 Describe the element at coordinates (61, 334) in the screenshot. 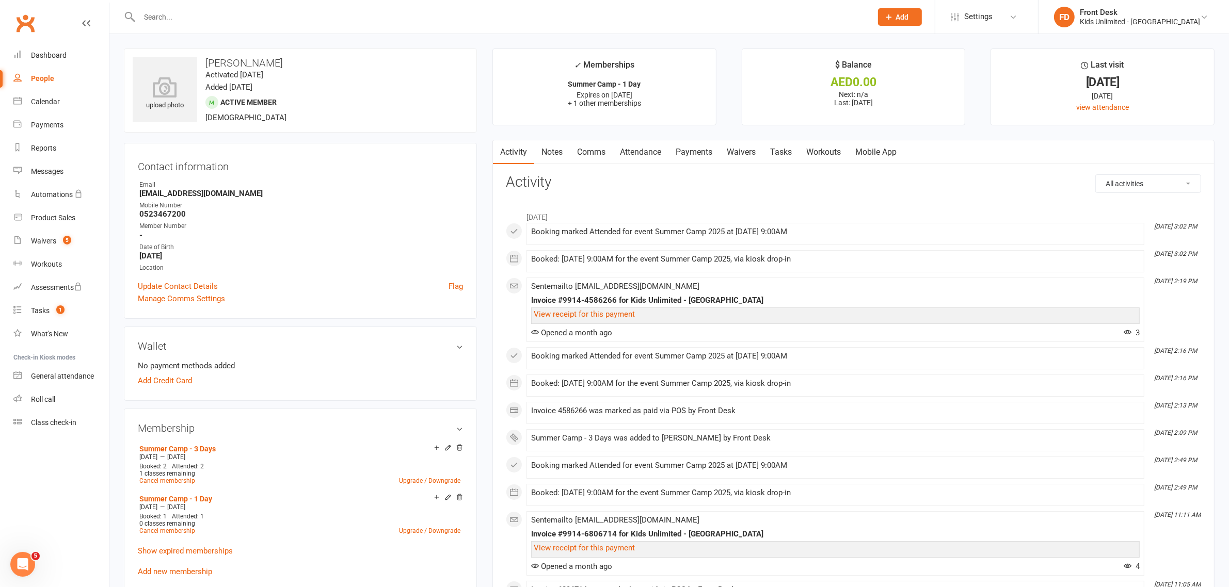

I see `a: What's New` at that location.